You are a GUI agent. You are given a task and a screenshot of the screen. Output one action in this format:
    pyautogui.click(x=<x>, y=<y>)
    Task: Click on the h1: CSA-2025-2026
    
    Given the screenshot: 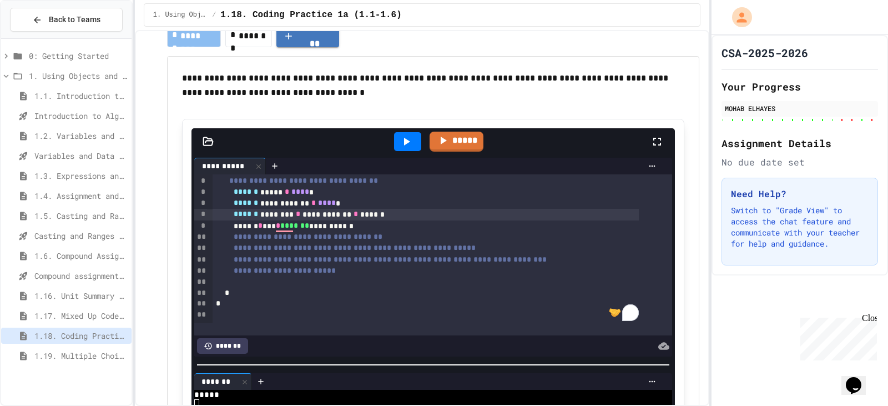 What is the action you would take?
    pyautogui.click(x=764, y=53)
    